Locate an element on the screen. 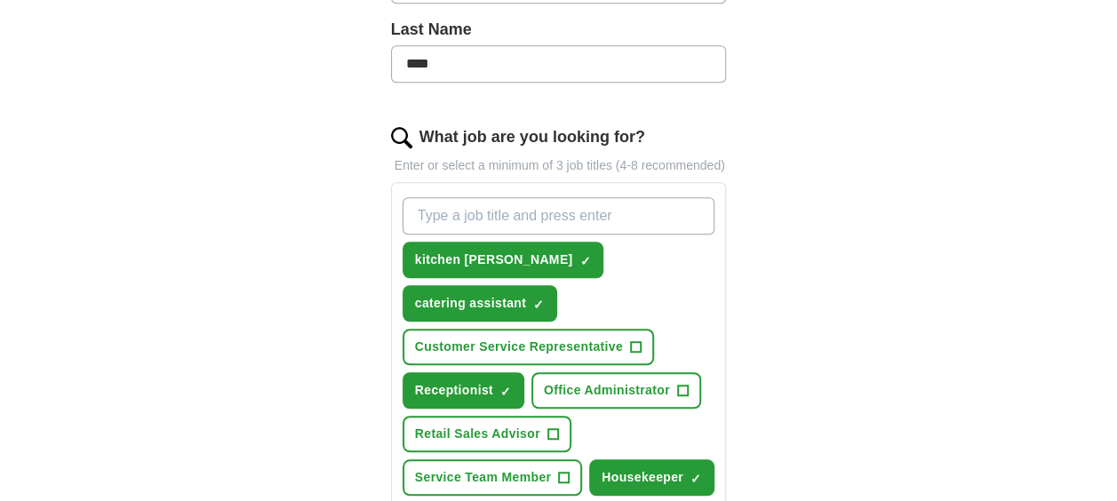 This screenshot has width=1117, height=501. label: Last Name is located at coordinates (559, 29).